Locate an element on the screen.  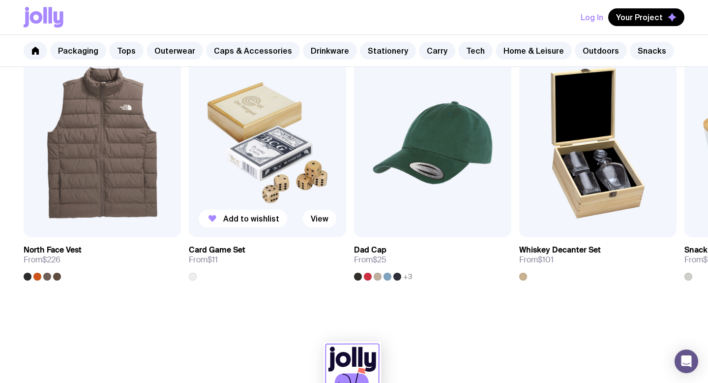
a: Carry is located at coordinates (437, 51).